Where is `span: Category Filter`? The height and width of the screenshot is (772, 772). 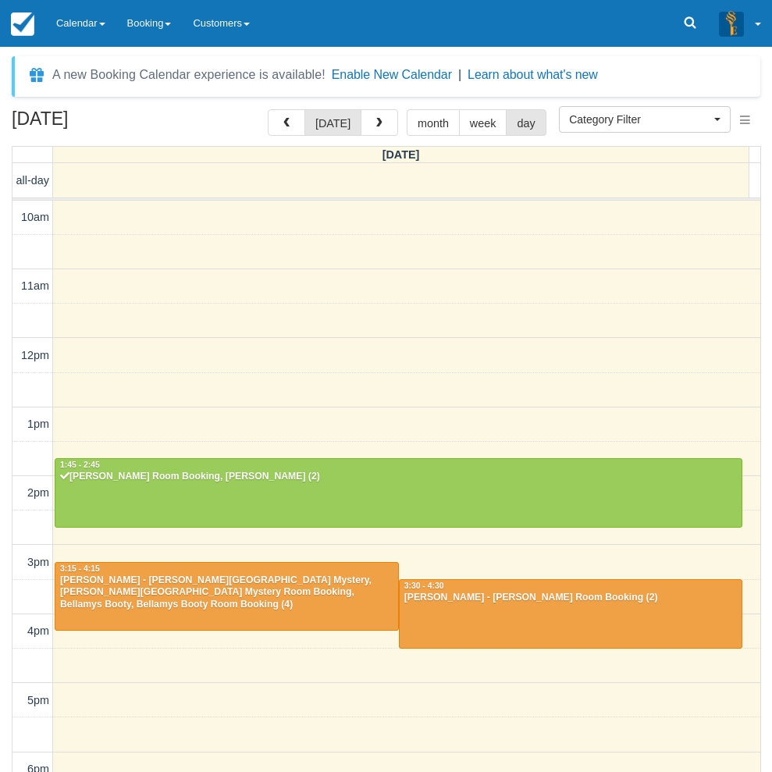
span: Category Filter is located at coordinates (639, 119).